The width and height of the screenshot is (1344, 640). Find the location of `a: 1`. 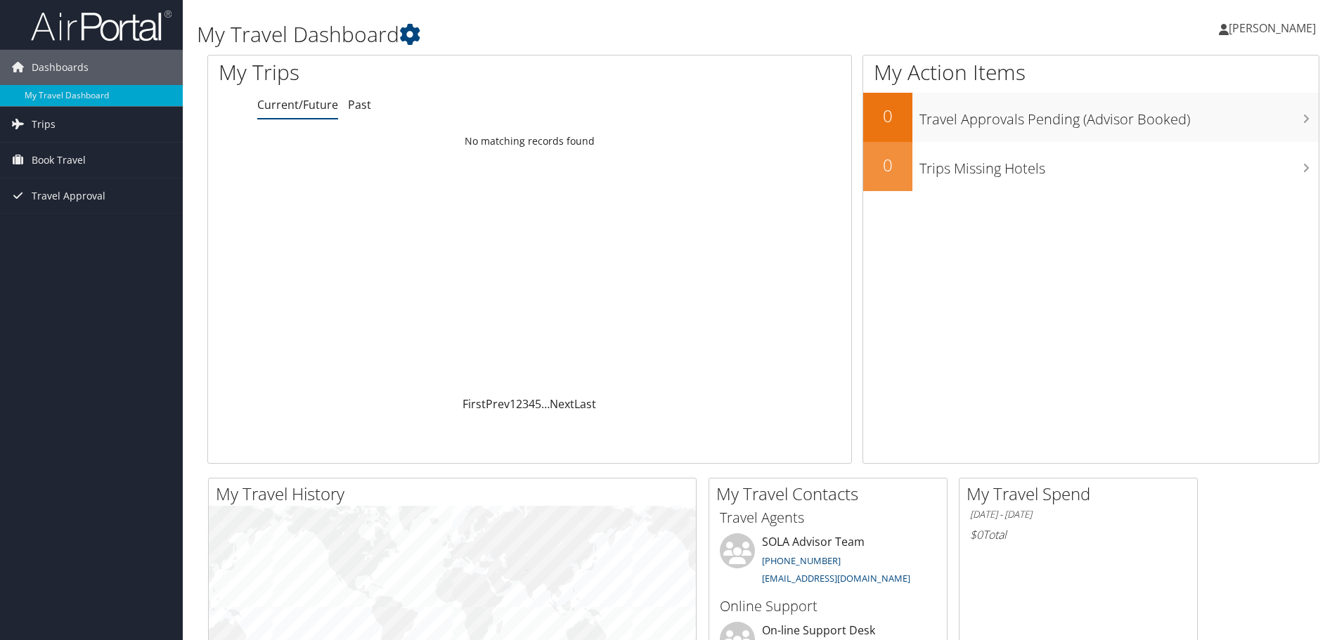

a: 1 is located at coordinates (512, 404).